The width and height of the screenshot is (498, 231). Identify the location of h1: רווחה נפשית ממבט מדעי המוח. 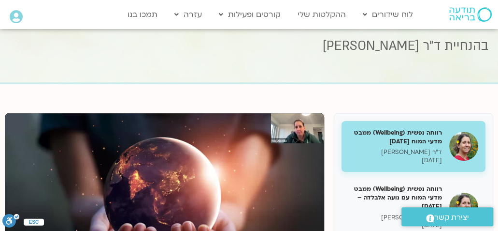
(249, 20).